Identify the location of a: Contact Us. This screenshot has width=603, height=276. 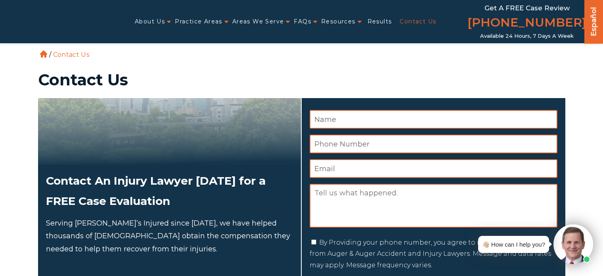
(418, 21).